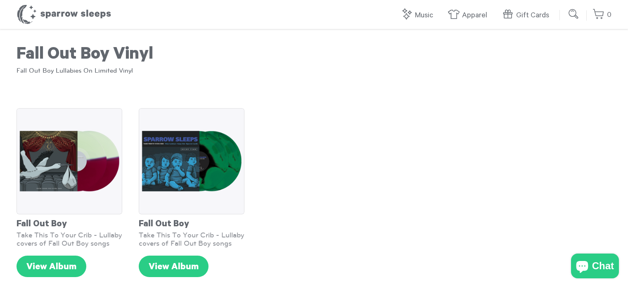  What do you see at coordinates (314, 56) in the screenshot?
I see `h1: Fall Out Boy Vinyl` at bounding box center [314, 56].